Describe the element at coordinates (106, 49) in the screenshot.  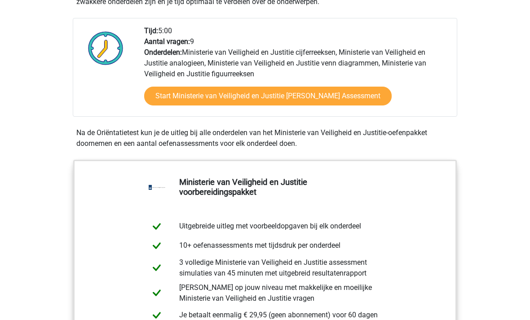
I see `img: Klok` at that location.